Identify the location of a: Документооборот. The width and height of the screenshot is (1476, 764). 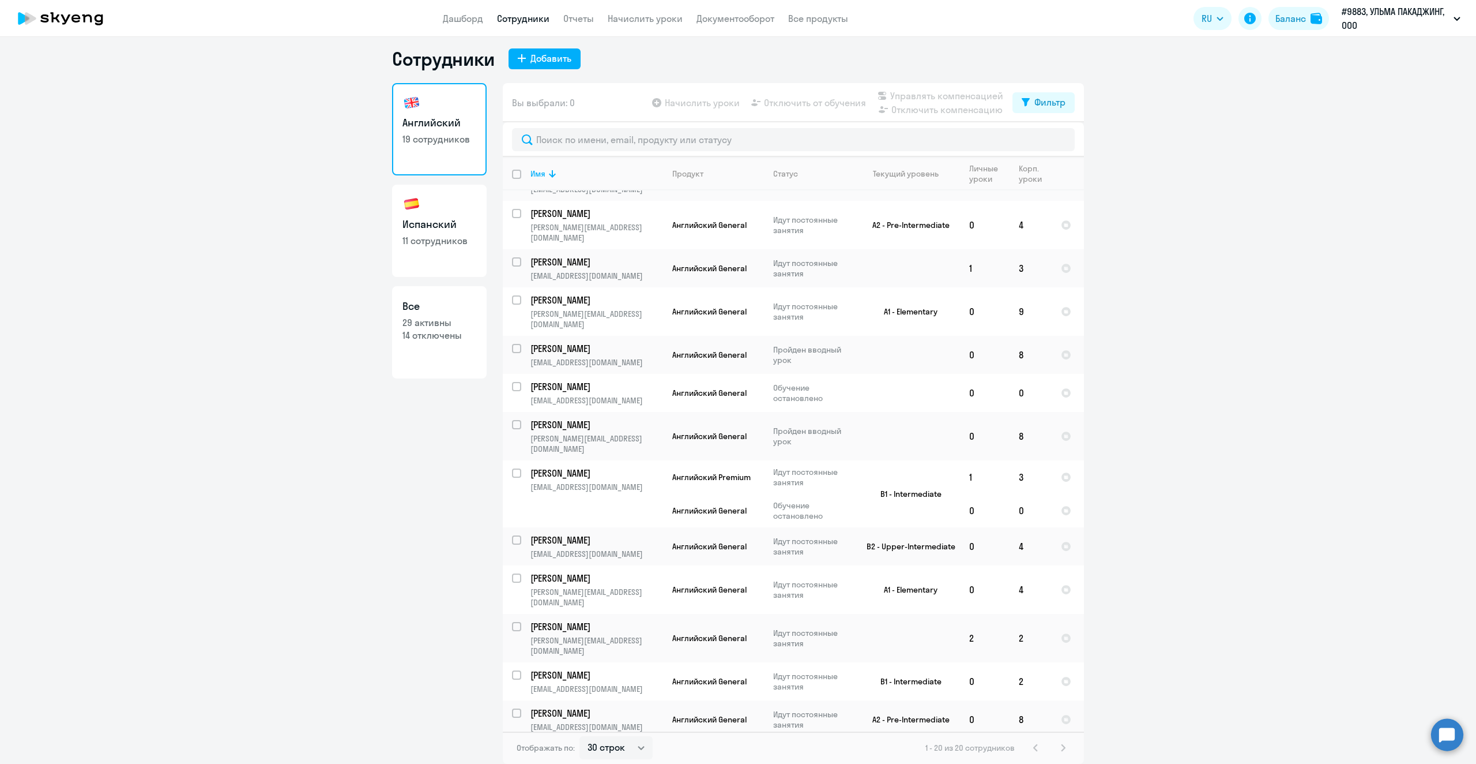
(735, 18).